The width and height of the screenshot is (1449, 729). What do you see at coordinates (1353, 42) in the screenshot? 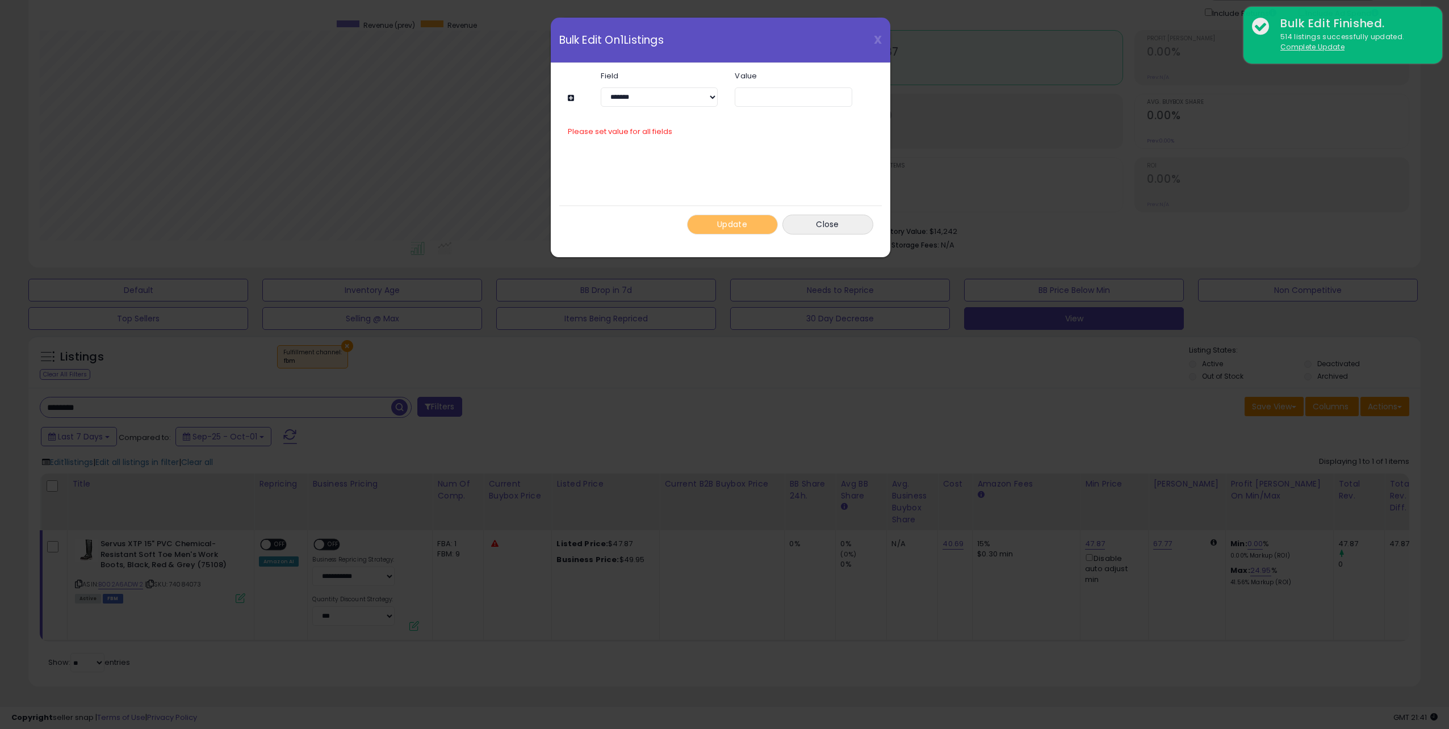
I see `div: 514 listings successfully updated.` at bounding box center [1353, 42].